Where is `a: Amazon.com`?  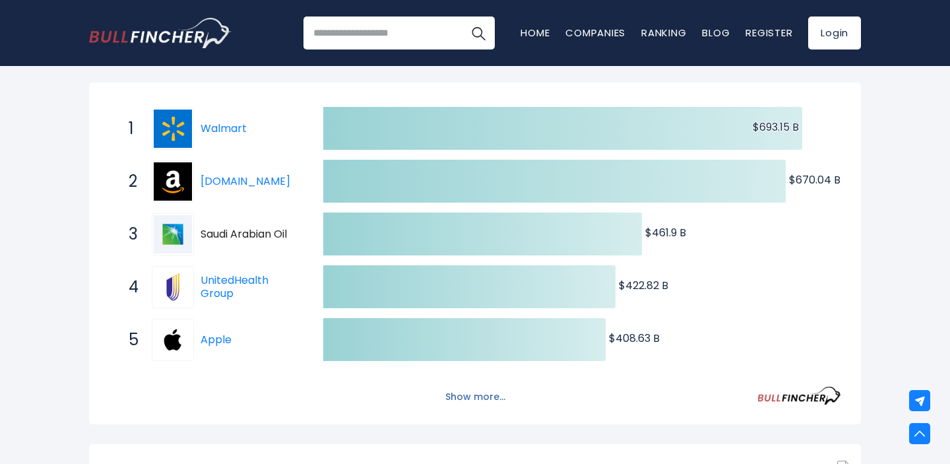 a: Amazon.com is located at coordinates (176, 182).